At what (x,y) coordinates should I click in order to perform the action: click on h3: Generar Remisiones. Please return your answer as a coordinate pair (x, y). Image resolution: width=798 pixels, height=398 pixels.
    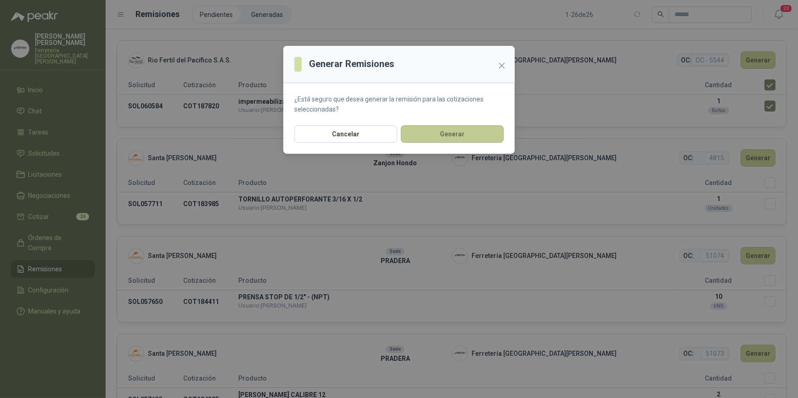
    Looking at the image, I should click on (352, 64).